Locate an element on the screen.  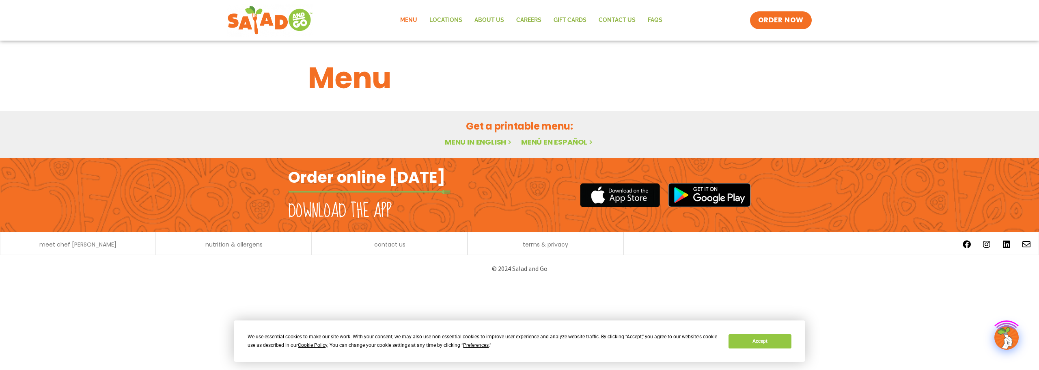
a: Locations is located at coordinates (446, 20).